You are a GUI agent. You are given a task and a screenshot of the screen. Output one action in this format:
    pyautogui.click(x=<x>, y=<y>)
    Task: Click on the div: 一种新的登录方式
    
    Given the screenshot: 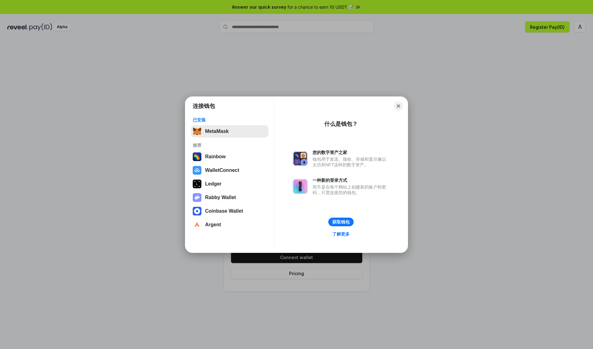 What is the action you would take?
    pyautogui.click(x=351, y=180)
    